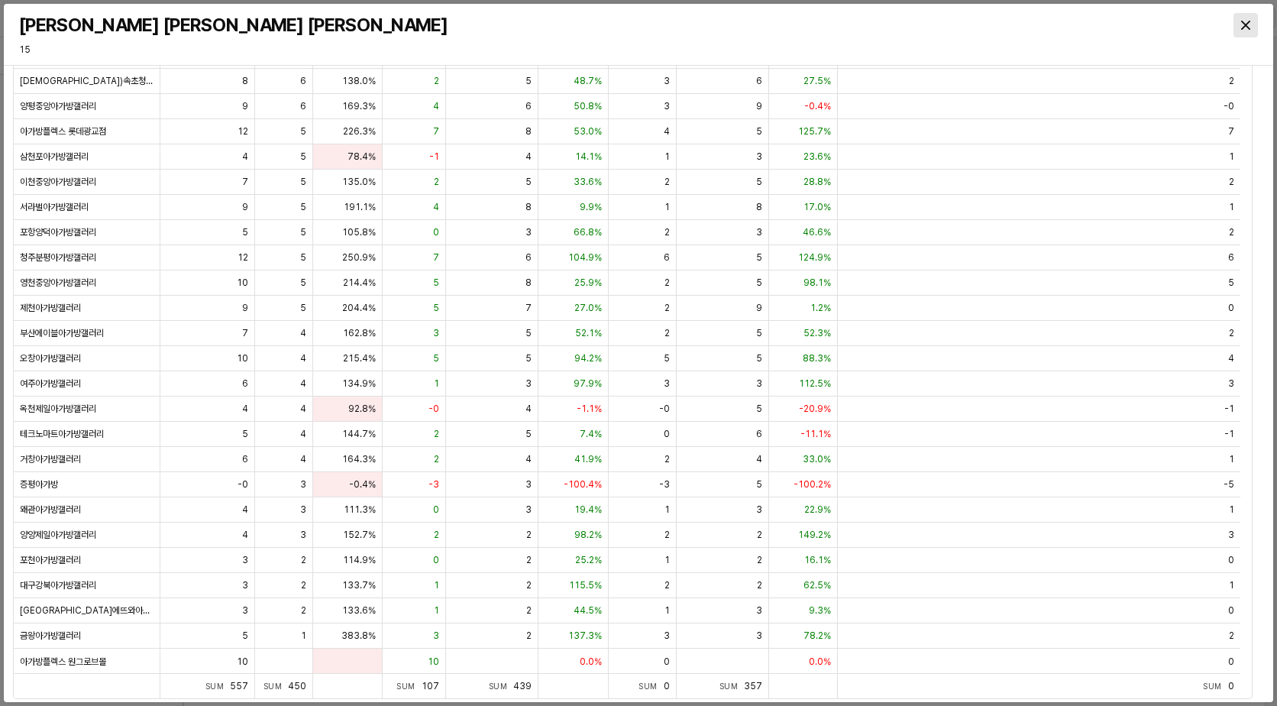  Describe the element at coordinates (50, 384) in the screenshot. I see `span: 여주아가방갤러리` at that location.